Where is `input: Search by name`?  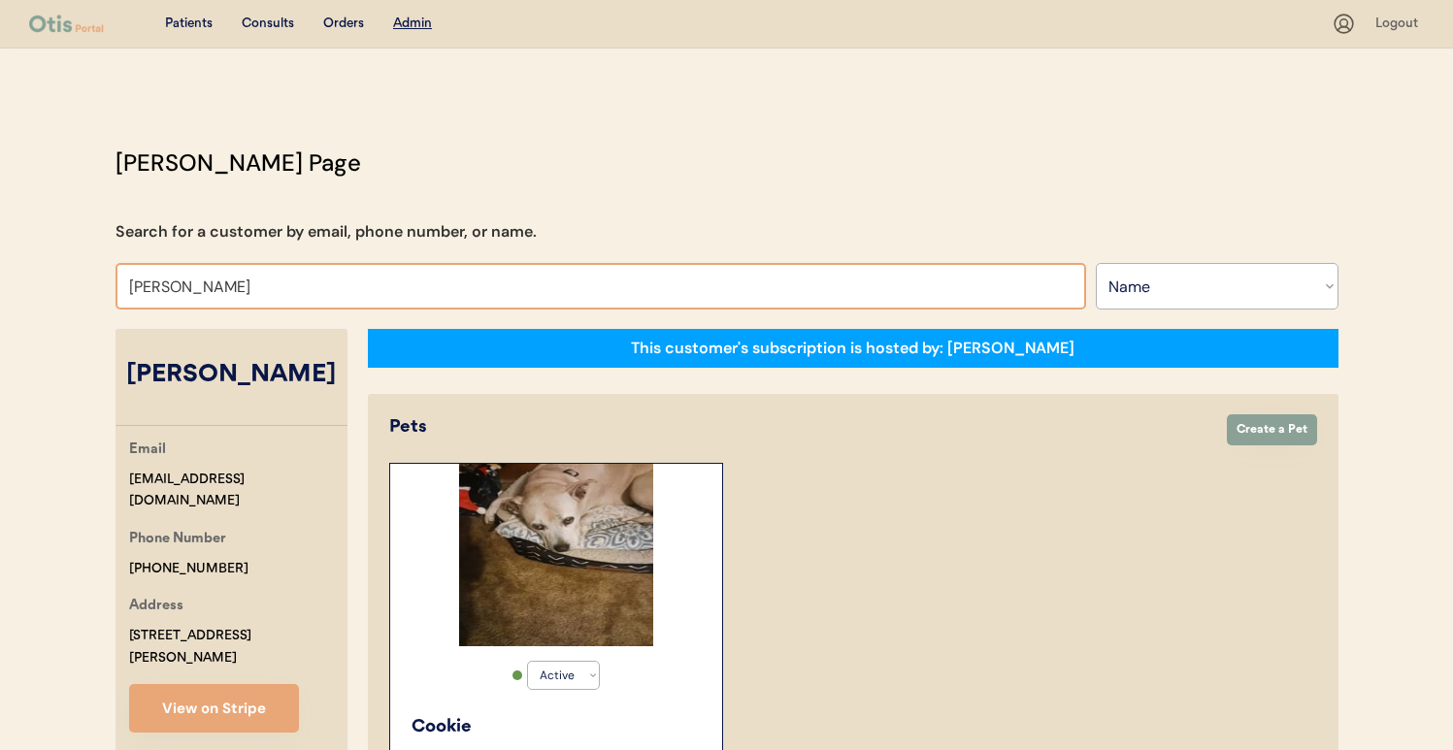
input: Search by name is located at coordinates (601, 286).